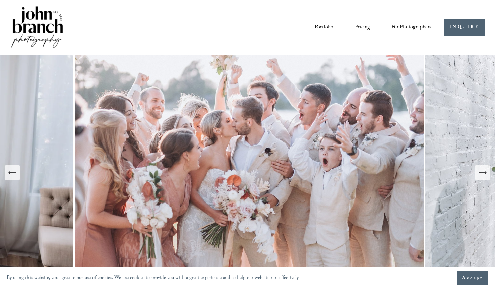 This screenshot has height=290, width=495. Describe the element at coordinates (324, 28) in the screenshot. I see `a: Portfolio` at that location.